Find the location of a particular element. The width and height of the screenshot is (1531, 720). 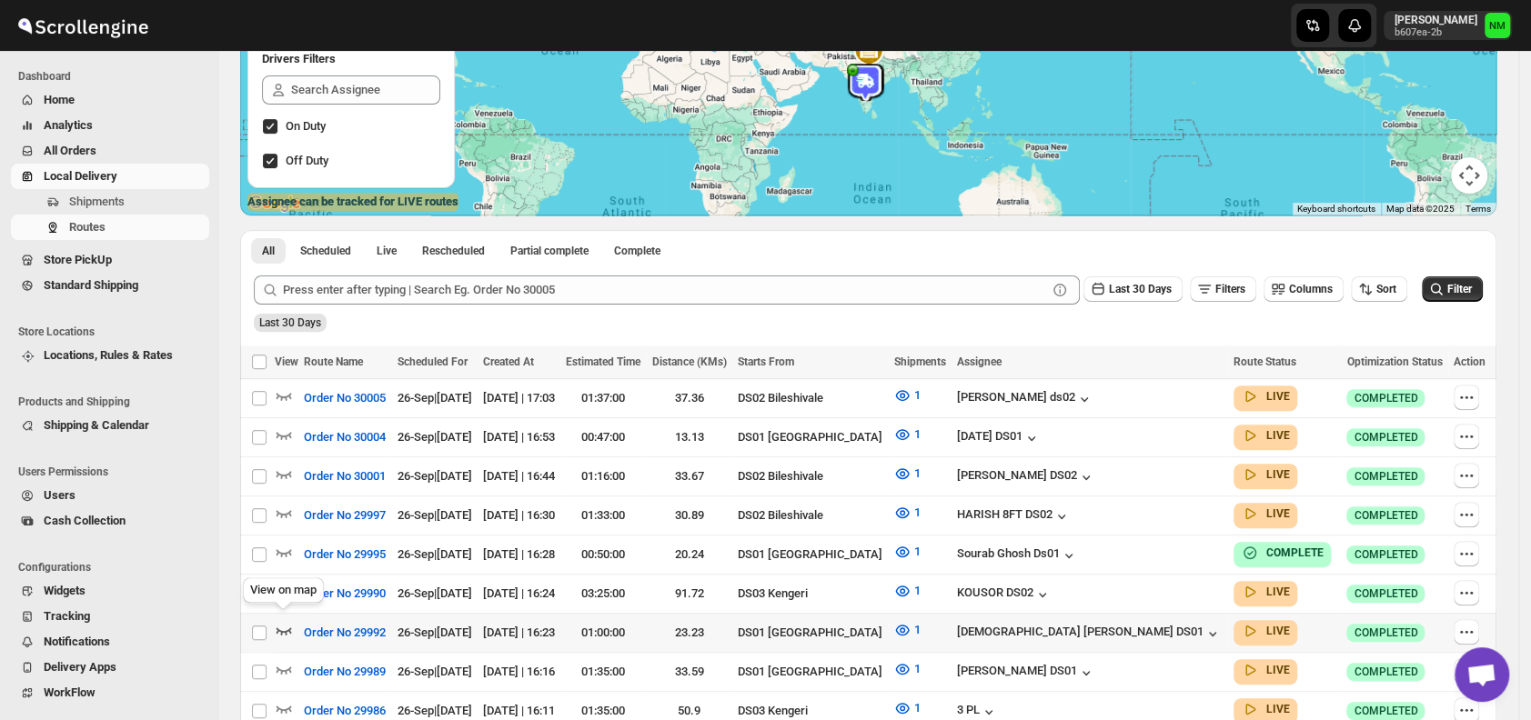

span: Starts From is located at coordinates (766, 362).